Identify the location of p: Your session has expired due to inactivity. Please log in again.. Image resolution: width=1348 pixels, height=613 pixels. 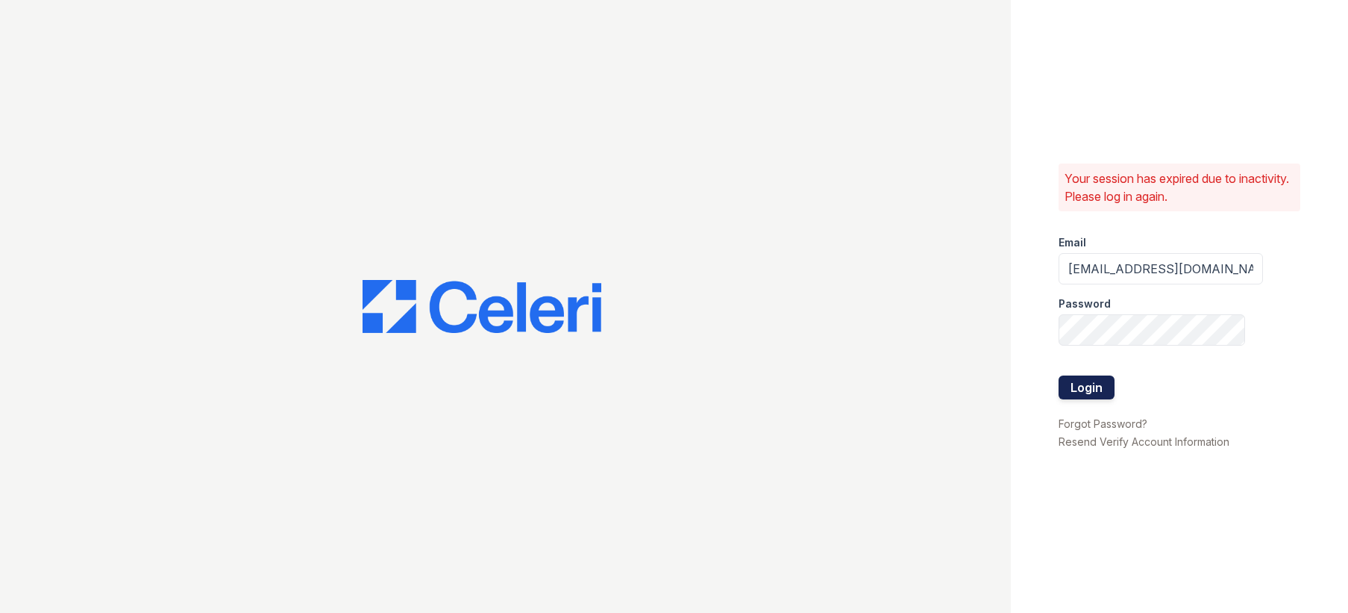
(1180, 187).